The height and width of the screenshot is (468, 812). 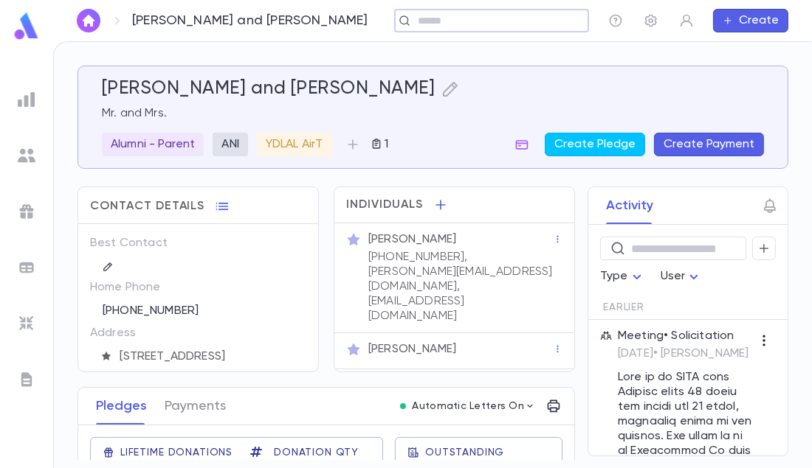 What do you see at coordinates (229, 145) in the screenshot?
I see `div: ANI` at bounding box center [229, 145].